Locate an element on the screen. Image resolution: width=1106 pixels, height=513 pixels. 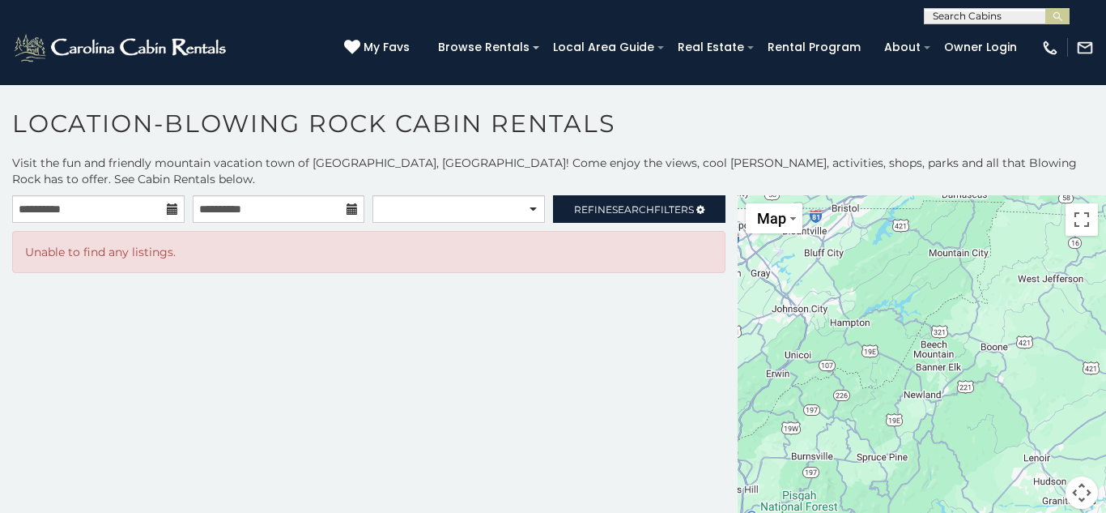
button: Toggle fullscreen view is located at coordinates (1082, 219).